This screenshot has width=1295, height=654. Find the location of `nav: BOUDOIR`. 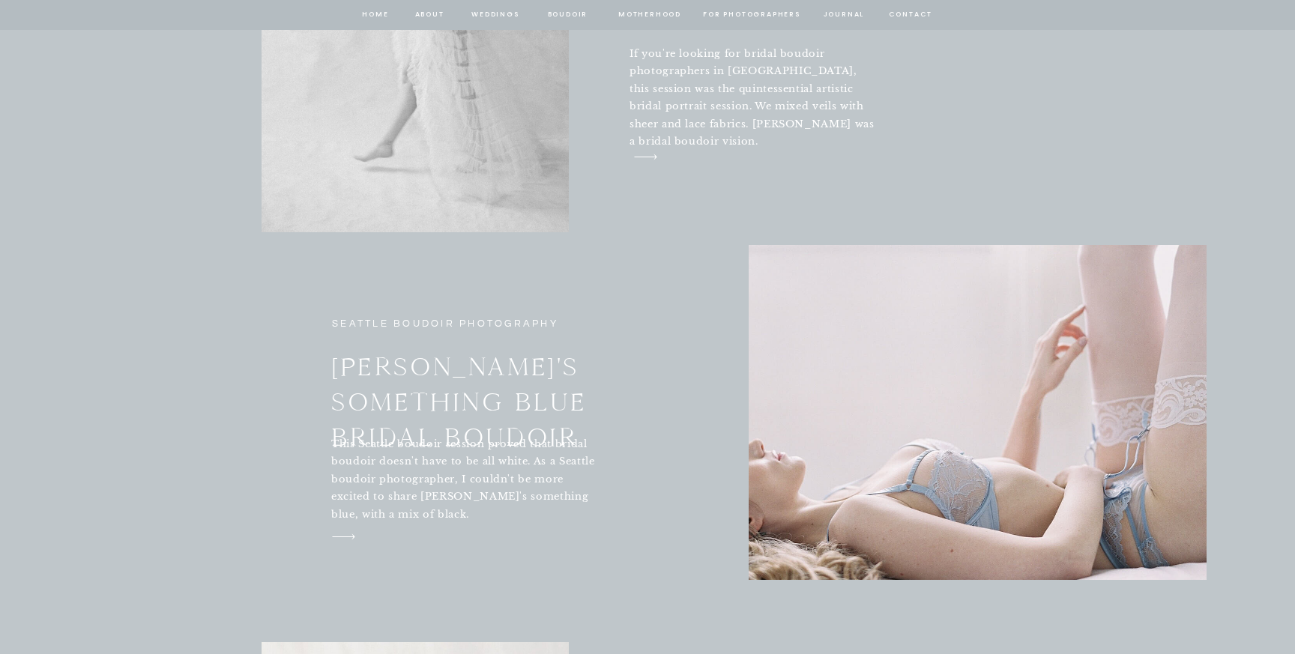

nav: BOUDOIR is located at coordinates (568, 15).